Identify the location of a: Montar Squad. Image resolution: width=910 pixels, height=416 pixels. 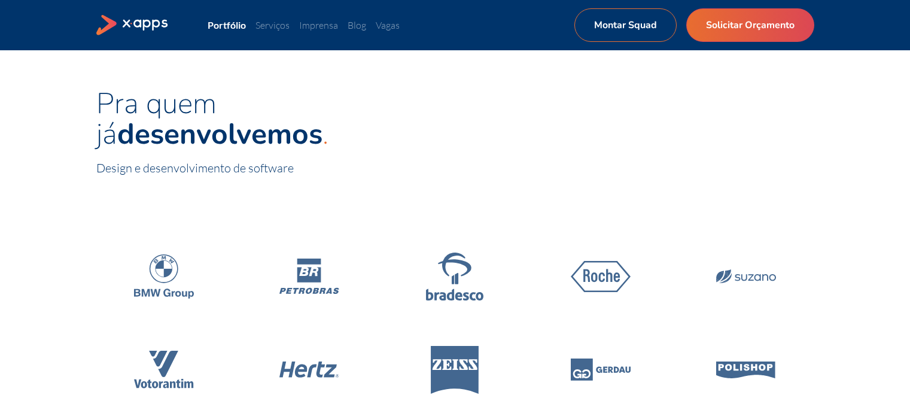
(625, 25).